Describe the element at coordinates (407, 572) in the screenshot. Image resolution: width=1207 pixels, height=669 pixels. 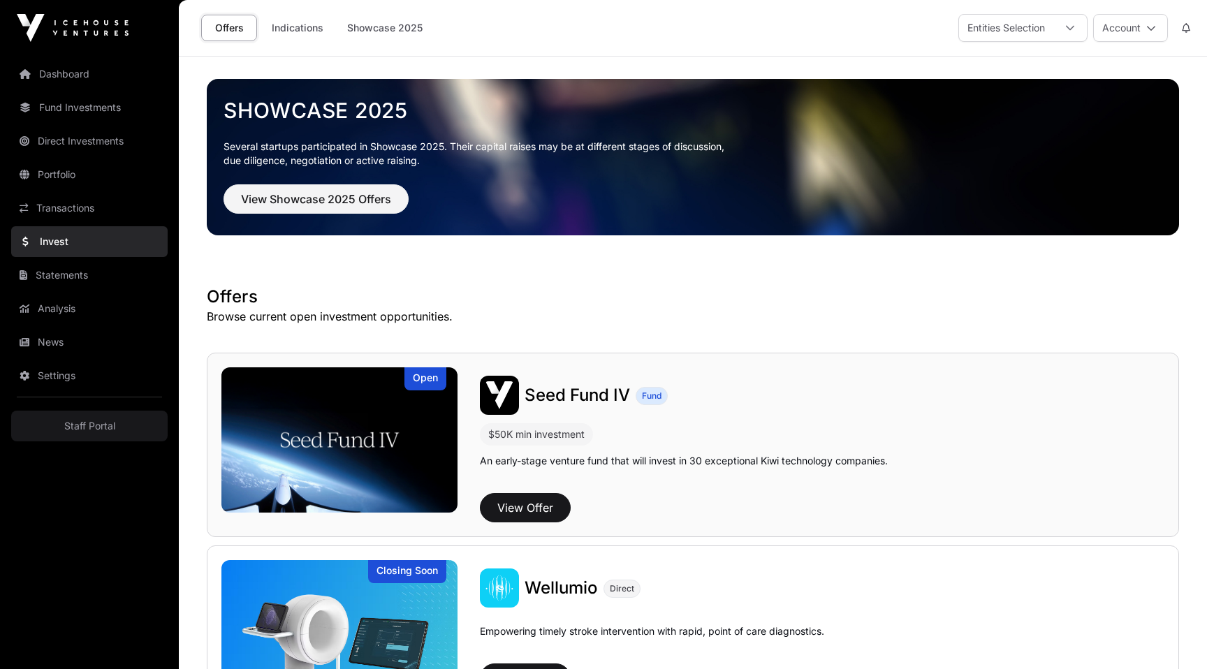
I see `div: Closing Soon` at that location.